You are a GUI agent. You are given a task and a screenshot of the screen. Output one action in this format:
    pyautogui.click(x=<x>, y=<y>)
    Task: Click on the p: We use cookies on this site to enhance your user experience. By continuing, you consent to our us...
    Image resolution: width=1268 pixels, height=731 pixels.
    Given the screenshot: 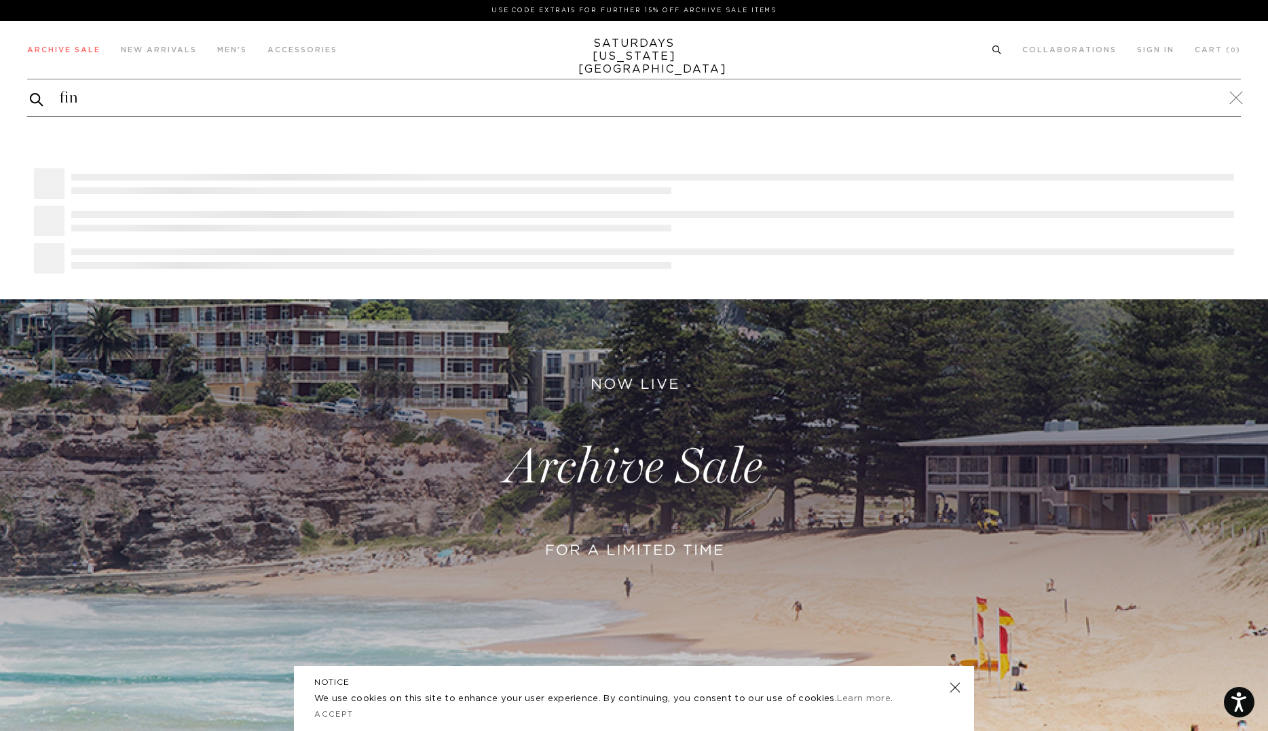 What is the action you would take?
    pyautogui.click(x=610, y=699)
    